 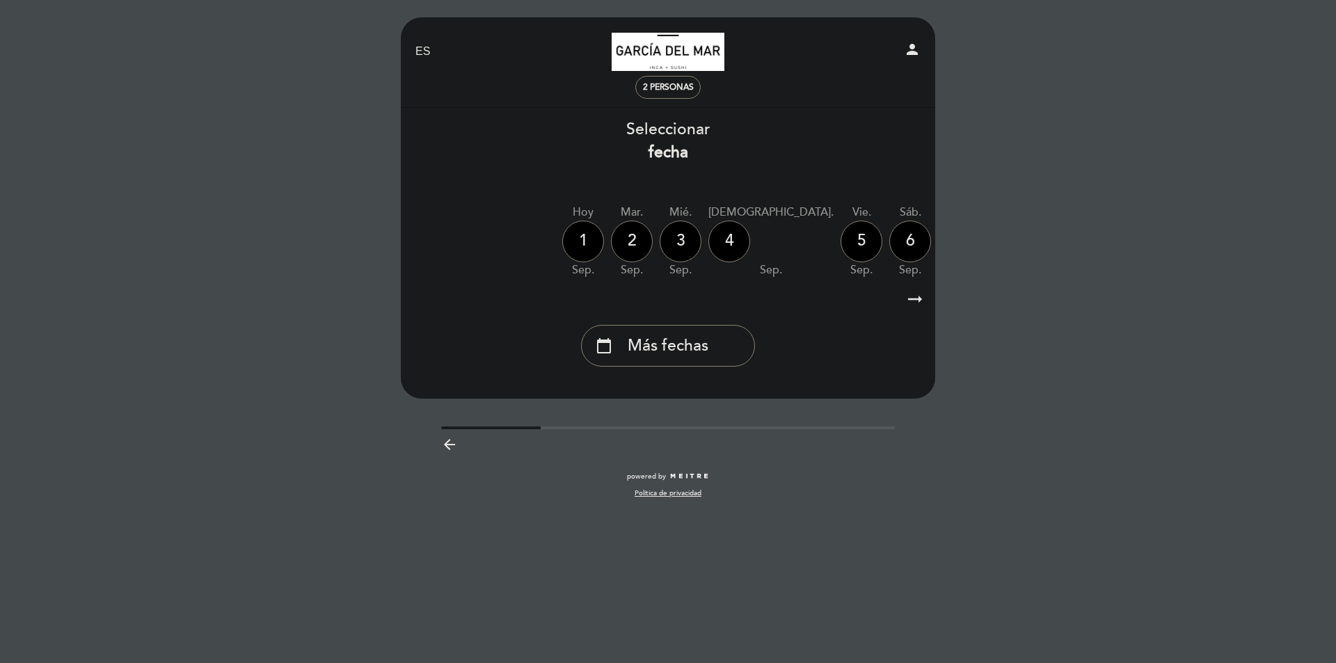 What do you see at coordinates (668, 152) in the screenshot?
I see `b: fecha` at bounding box center [668, 152].